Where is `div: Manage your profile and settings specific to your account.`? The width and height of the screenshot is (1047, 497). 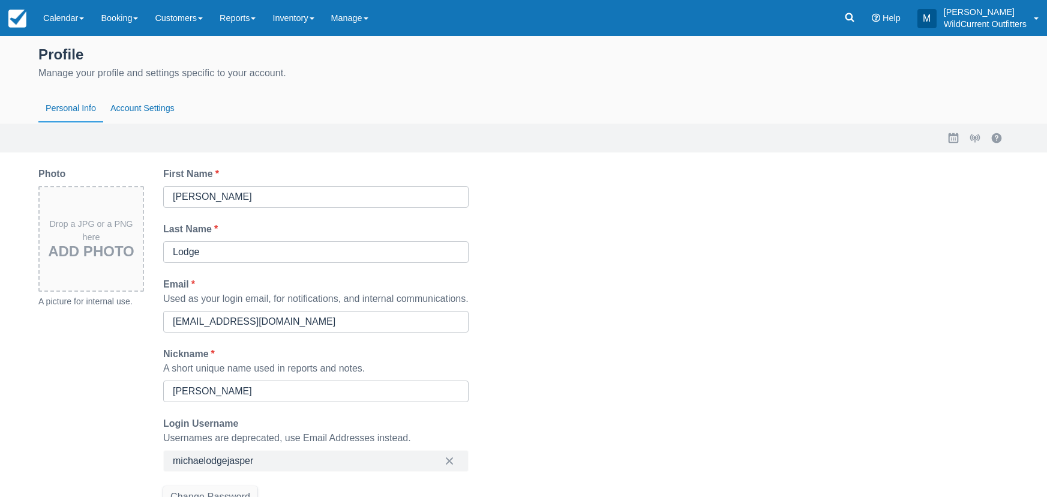 div: Manage your profile and settings specific to your account. is located at coordinates (523, 73).